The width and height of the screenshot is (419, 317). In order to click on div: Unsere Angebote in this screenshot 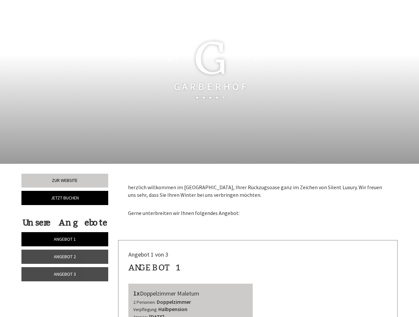, I will do `click(65, 222)`.